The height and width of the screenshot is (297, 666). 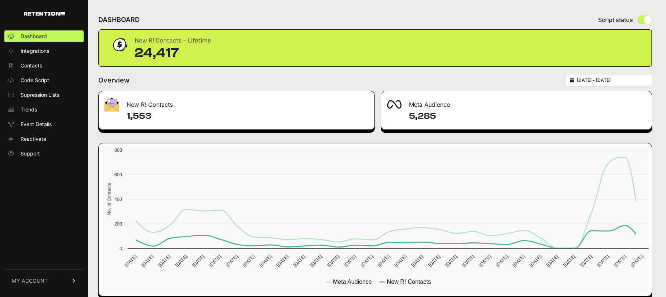 I want to click on text: Meta Audience, so click(x=352, y=281).